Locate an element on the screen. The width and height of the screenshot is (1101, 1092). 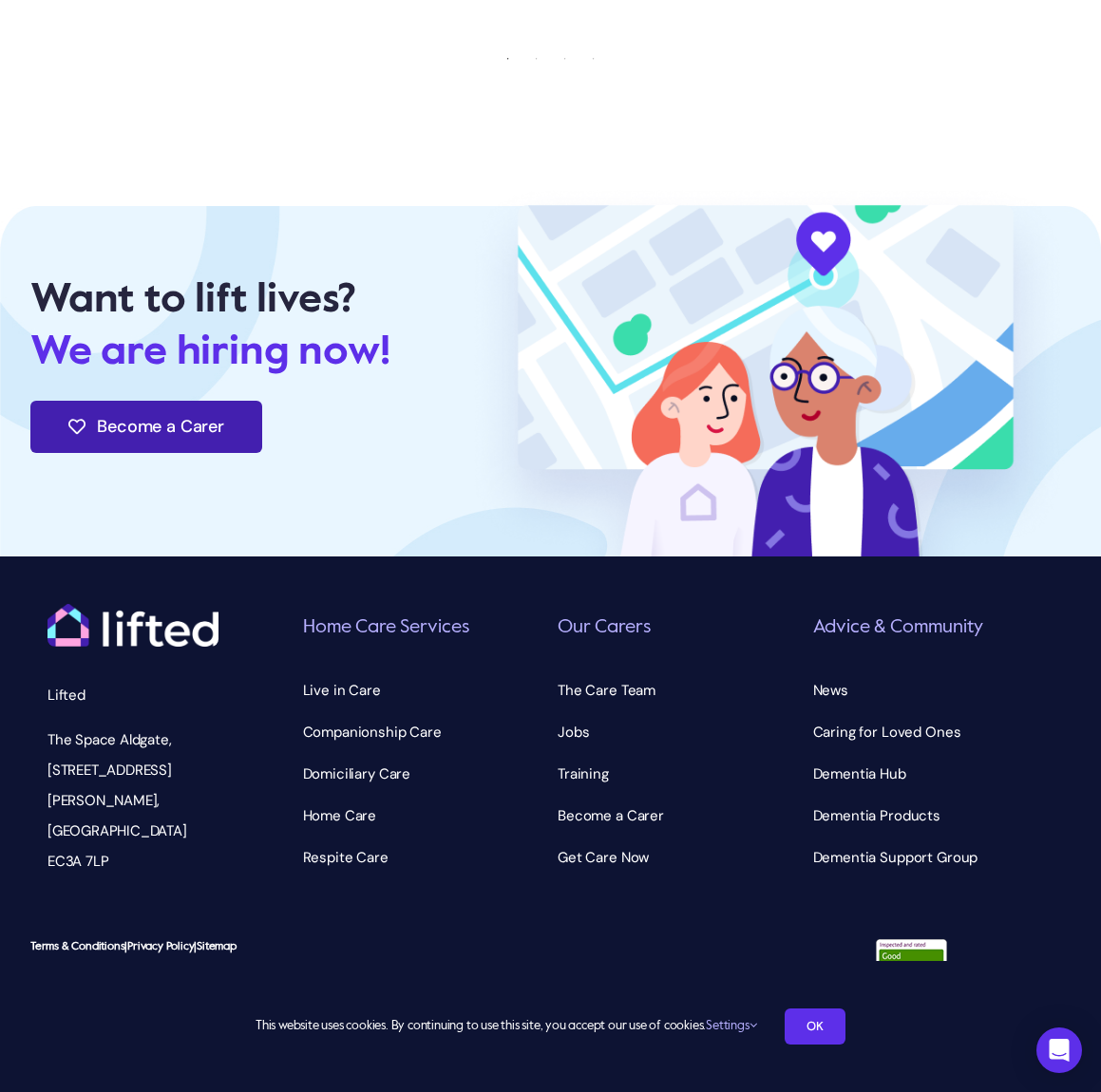
p: We are regulated by the Care Quality Commission which is the independent regulator of health and ... is located at coordinates (370, 1007).